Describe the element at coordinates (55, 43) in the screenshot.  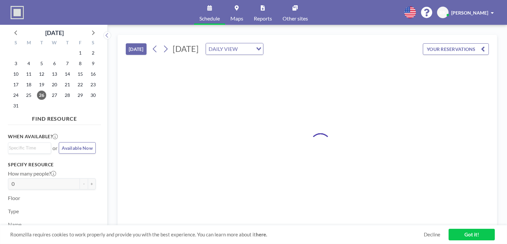
I see `div: W` at that location.